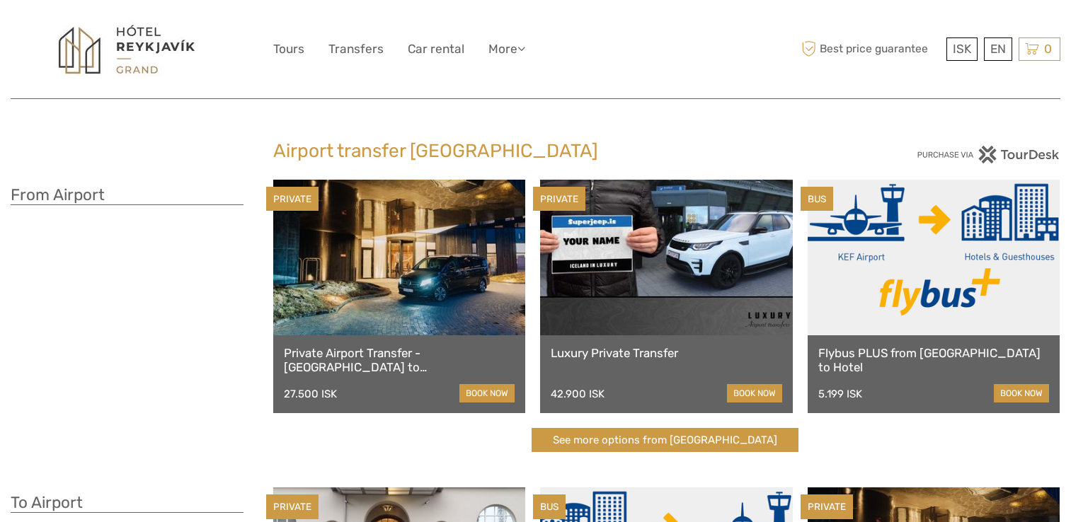  I want to click on a: Transfers, so click(356, 49).